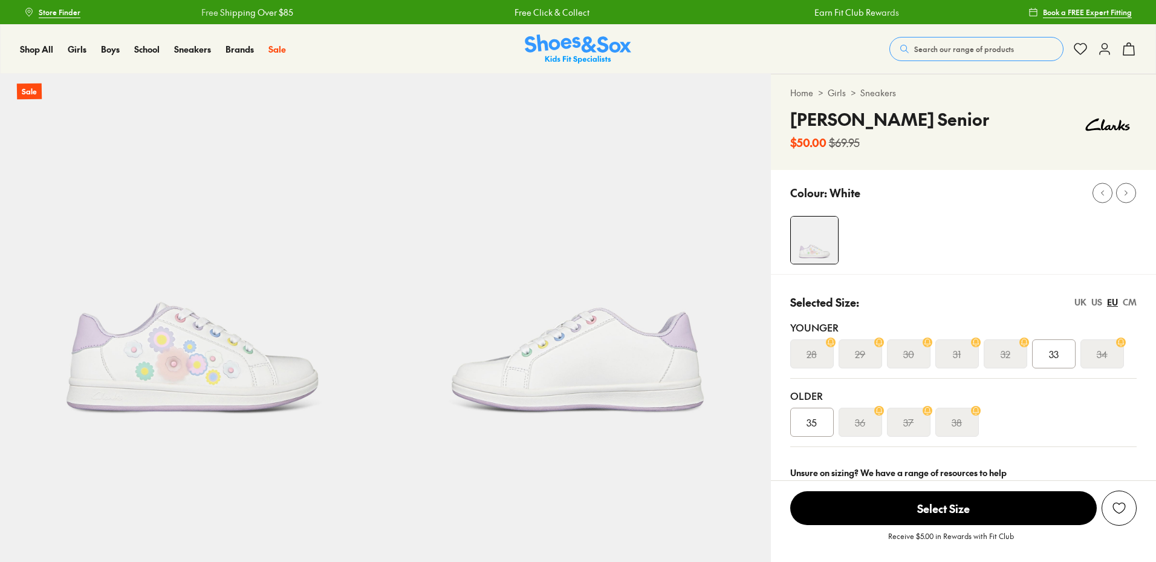  What do you see at coordinates (853, 12) in the screenshot?
I see `a: Earn Fit Club Rewards` at bounding box center [853, 12].